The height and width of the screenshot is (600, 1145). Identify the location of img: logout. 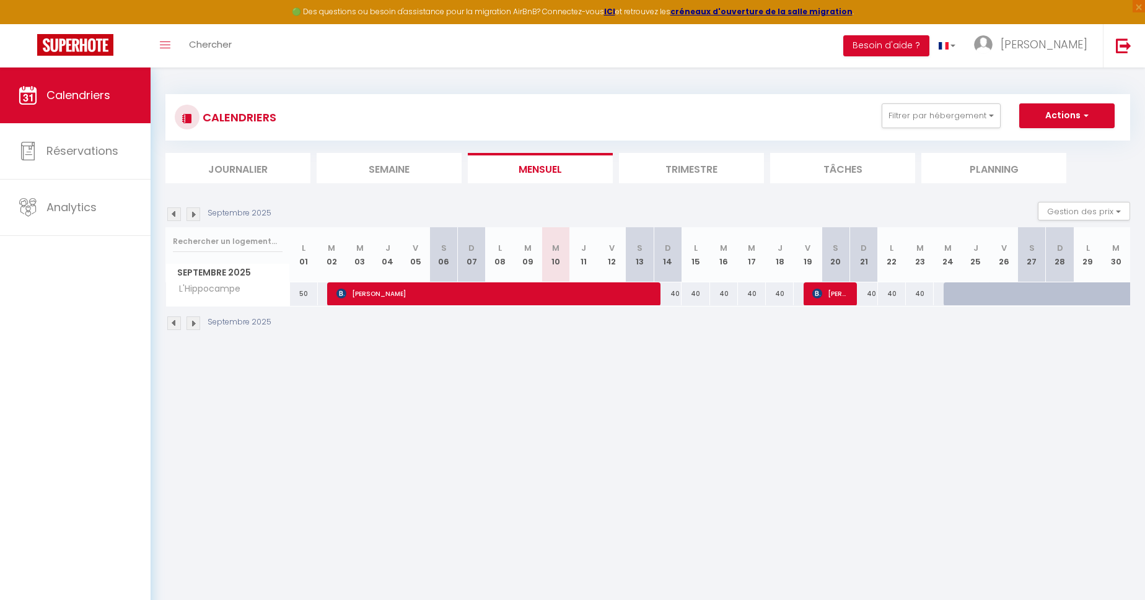
(1123, 45).